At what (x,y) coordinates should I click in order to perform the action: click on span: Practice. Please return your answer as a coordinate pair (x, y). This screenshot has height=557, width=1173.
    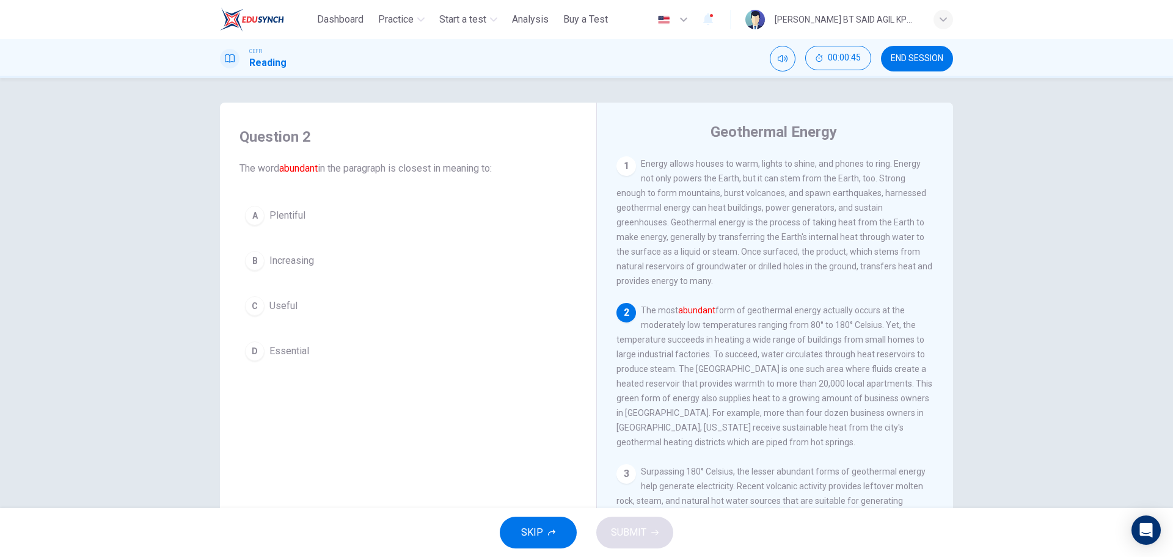
    Looking at the image, I should click on (396, 20).